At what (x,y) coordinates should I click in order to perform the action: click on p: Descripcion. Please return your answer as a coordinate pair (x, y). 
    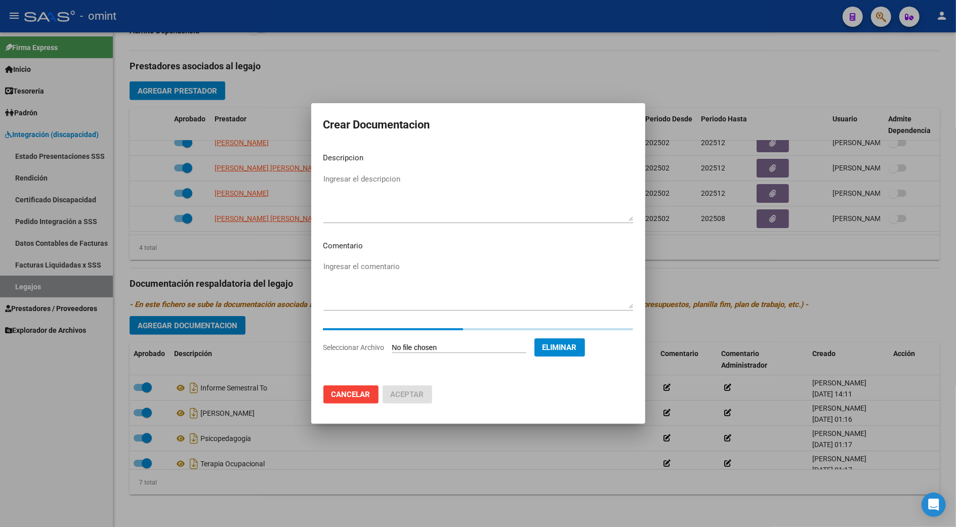
    Looking at the image, I should click on (478, 158).